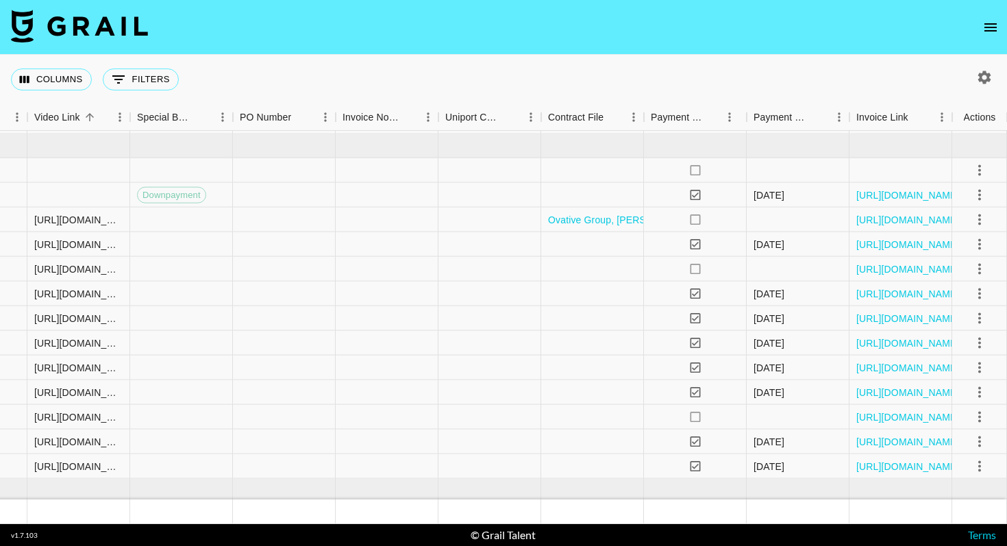 The height and width of the screenshot is (546, 1007). I want to click on div: https://www.tiktok.com/@noemisimoncouceiro/video/7545858783034264854, so click(78, 441).